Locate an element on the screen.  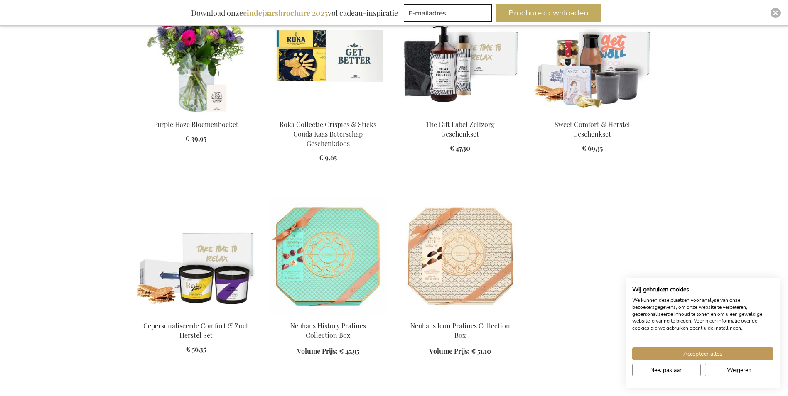
span: € 39,95 is located at coordinates (196, 138).